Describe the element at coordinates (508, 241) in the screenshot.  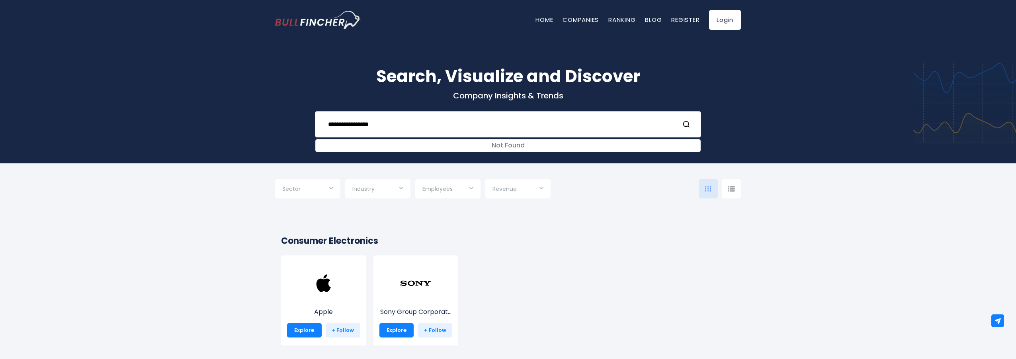
I see `h2: Consumer Electronics` at that location.